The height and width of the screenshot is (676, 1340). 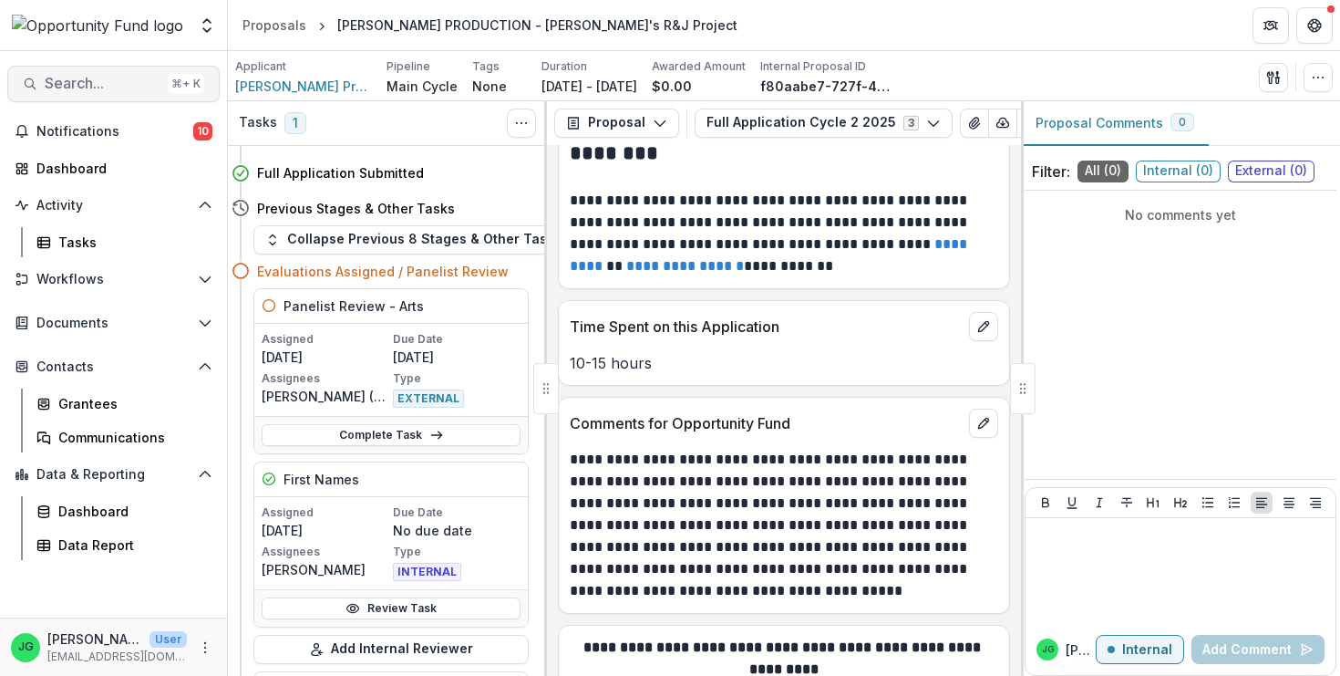 I want to click on button: Open Documents, so click(x=113, y=323).